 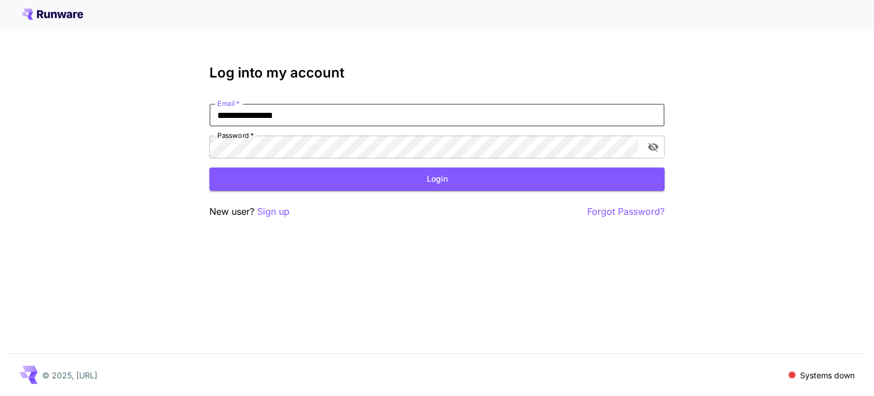 I want to click on label: Email, so click(x=228, y=103).